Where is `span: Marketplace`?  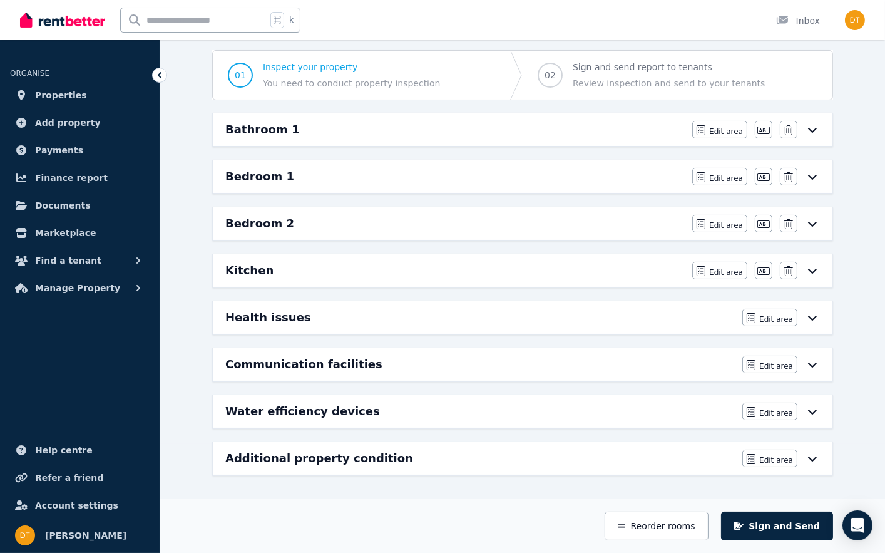 span: Marketplace is located at coordinates (65, 233).